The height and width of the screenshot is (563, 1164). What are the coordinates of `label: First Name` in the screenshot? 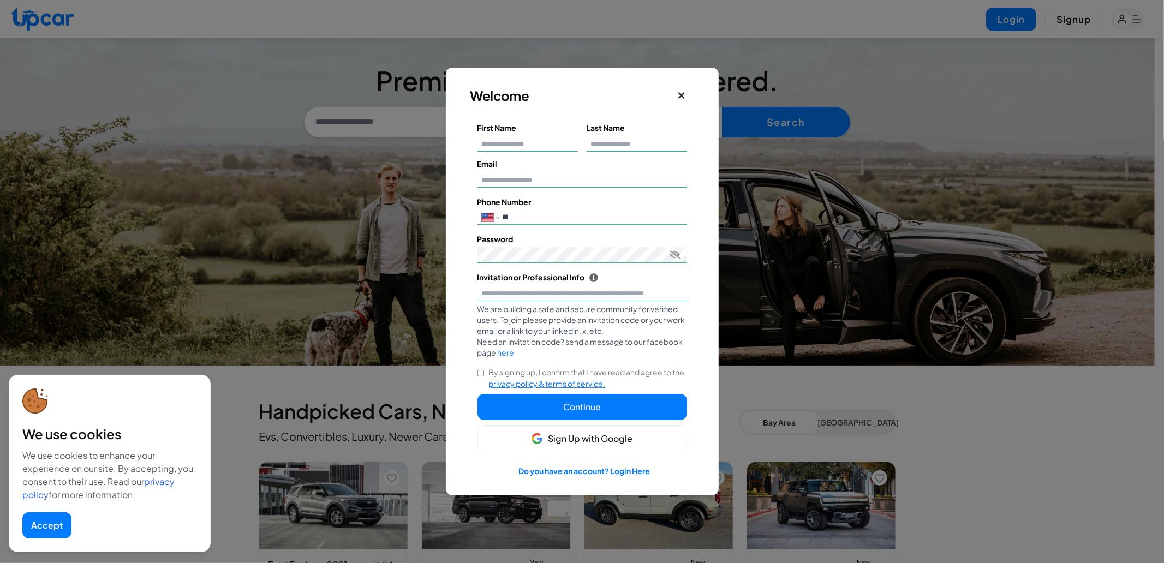 It's located at (528, 128).